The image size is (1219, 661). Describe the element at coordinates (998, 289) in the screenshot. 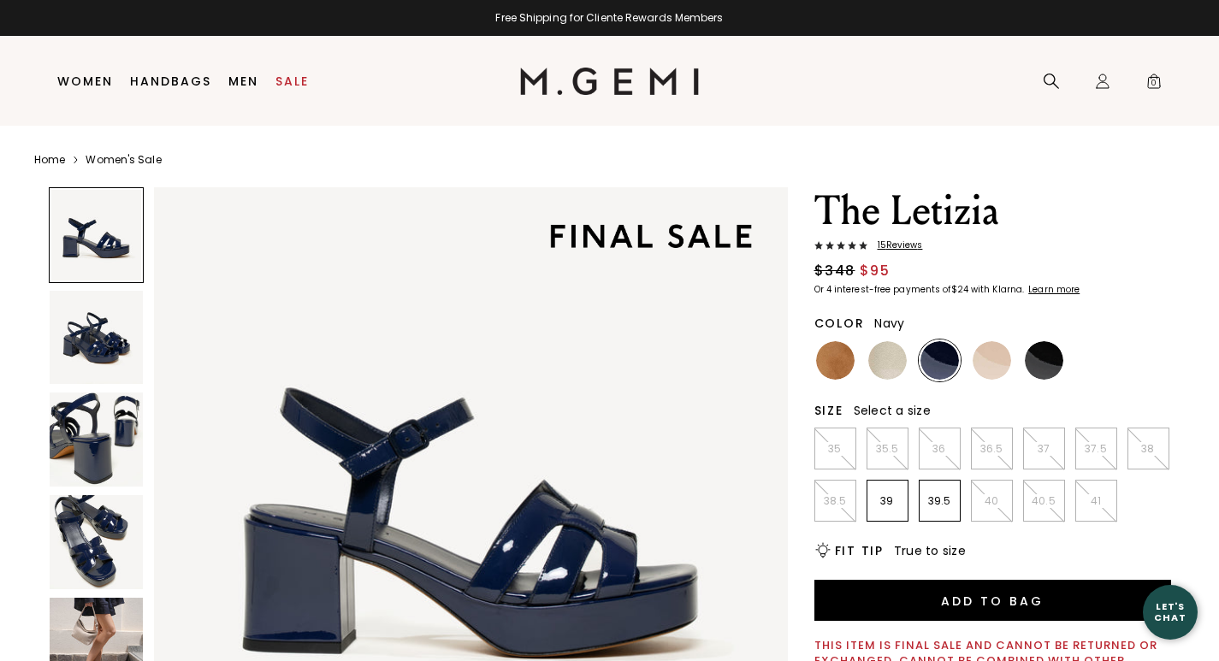

I see `klarna-placement-style-body: with Klarna` at that location.